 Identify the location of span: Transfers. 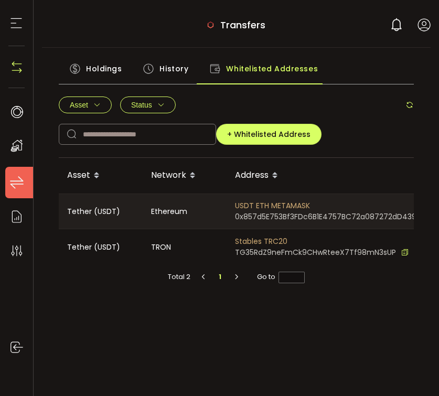
(243, 25).